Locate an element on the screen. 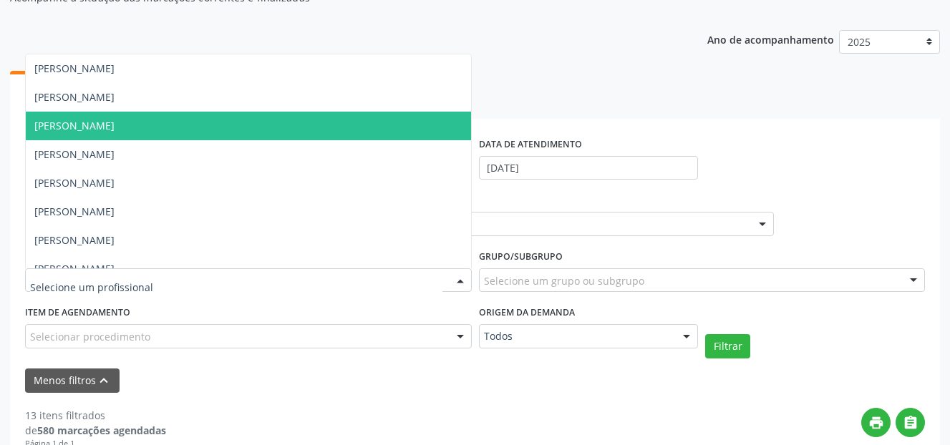  div: 13 itens filtrados is located at coordinates (95, 415).